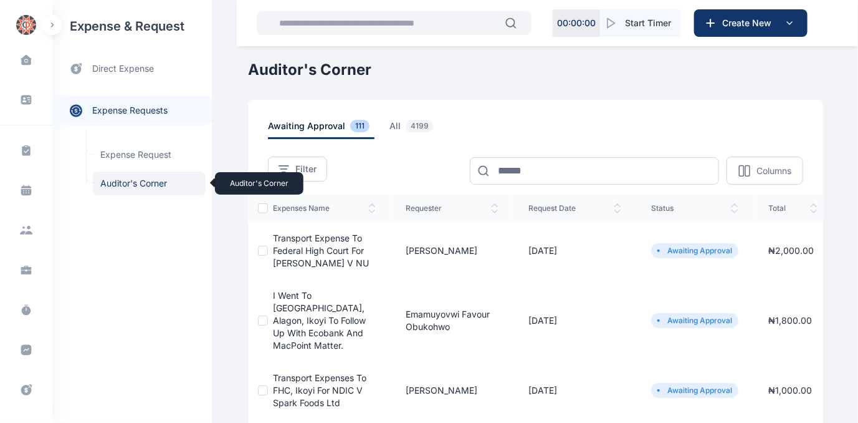 The height and width of the screenshot is (423, 858). I want to click on button: Start Timer, so click(641, 23).